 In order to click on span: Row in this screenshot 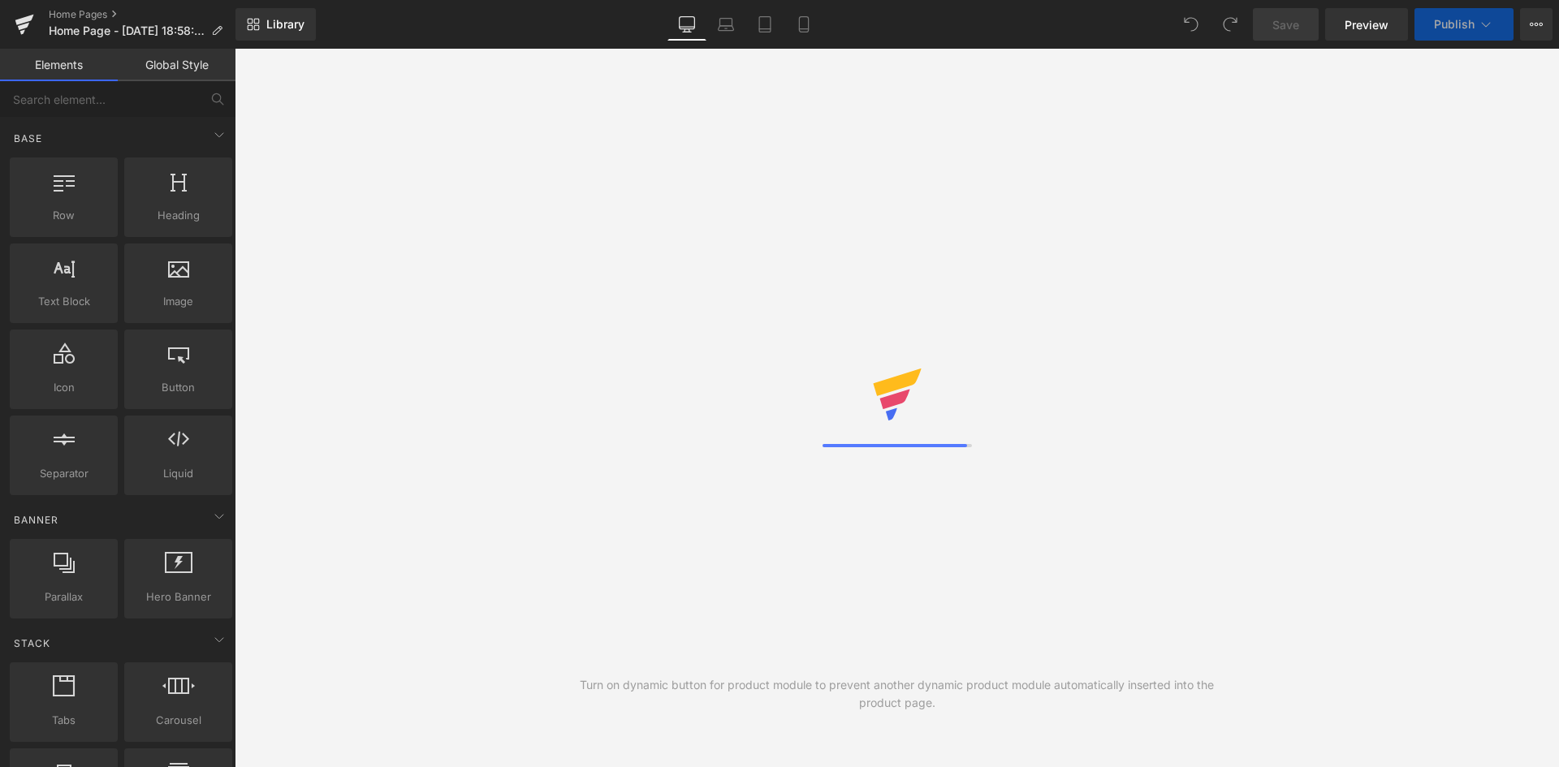, I will do `click(63, 215)`.